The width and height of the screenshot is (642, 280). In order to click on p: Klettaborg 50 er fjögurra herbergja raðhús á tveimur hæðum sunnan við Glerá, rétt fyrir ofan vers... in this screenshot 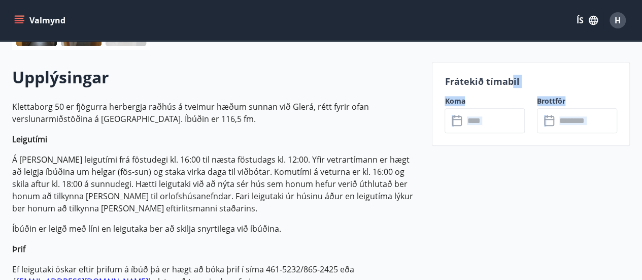, I will do `click(216, 113)`.